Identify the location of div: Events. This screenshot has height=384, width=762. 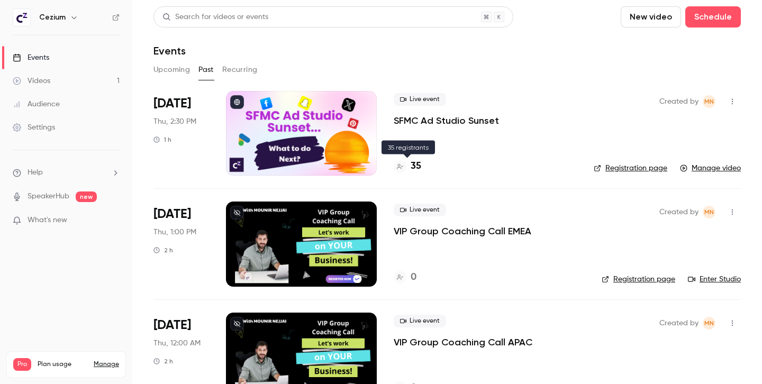
(31, 58).